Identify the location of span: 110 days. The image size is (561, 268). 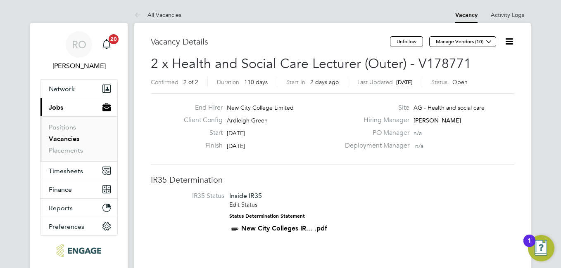
(256, 82).